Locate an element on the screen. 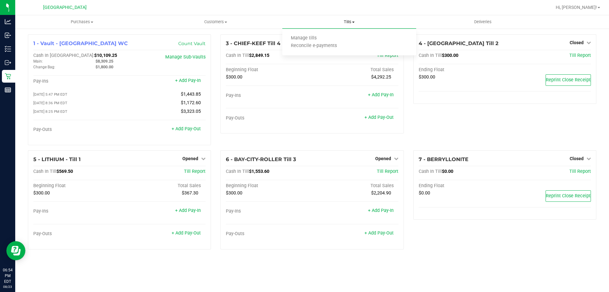 This screenshot has width=609, height=292. span: Customers is located at coordinates (215, 22).